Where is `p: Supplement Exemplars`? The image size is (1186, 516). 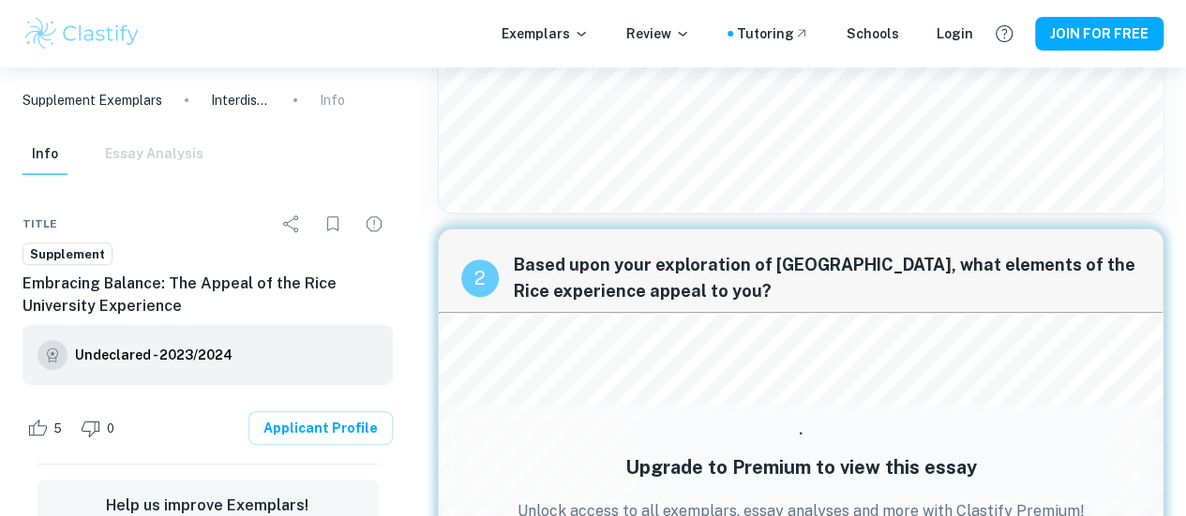
p: Supplement Exemplars is located at coordinates (92, 100).